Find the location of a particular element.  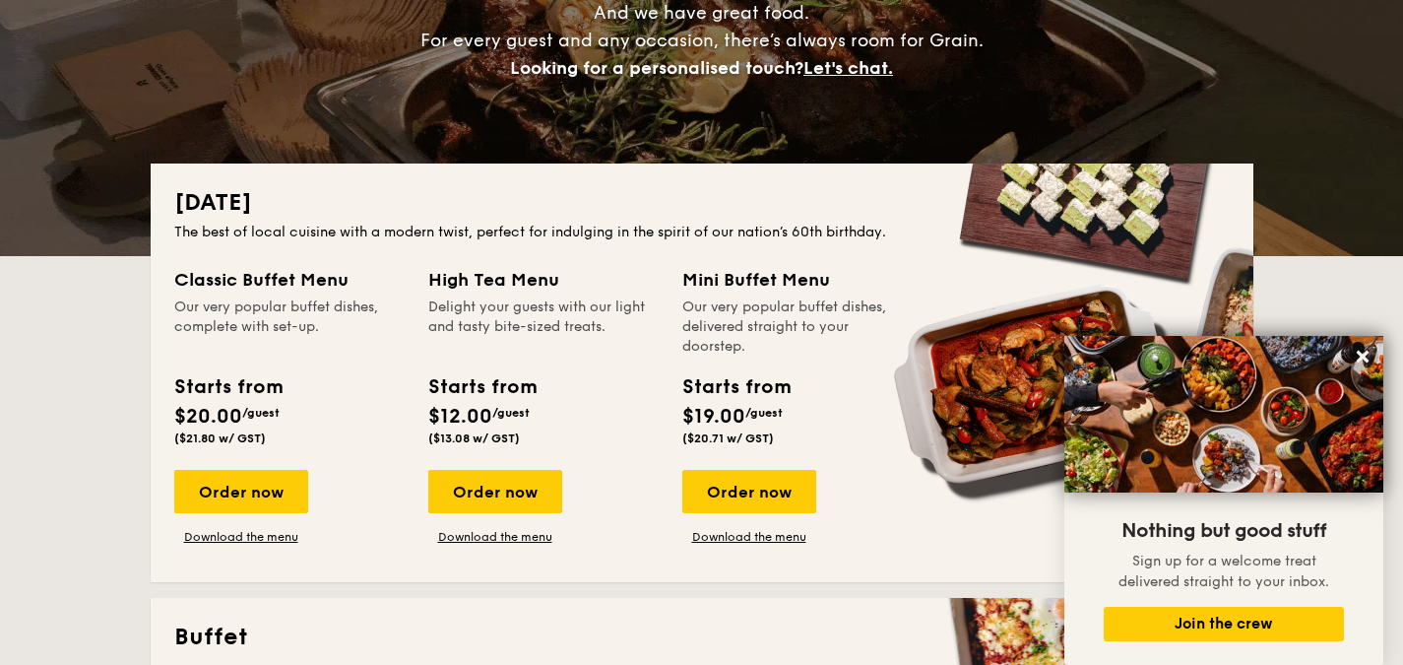

div: Delight your guests with our light and tasty bite-sized treats. is located at coordinates (543, 327).